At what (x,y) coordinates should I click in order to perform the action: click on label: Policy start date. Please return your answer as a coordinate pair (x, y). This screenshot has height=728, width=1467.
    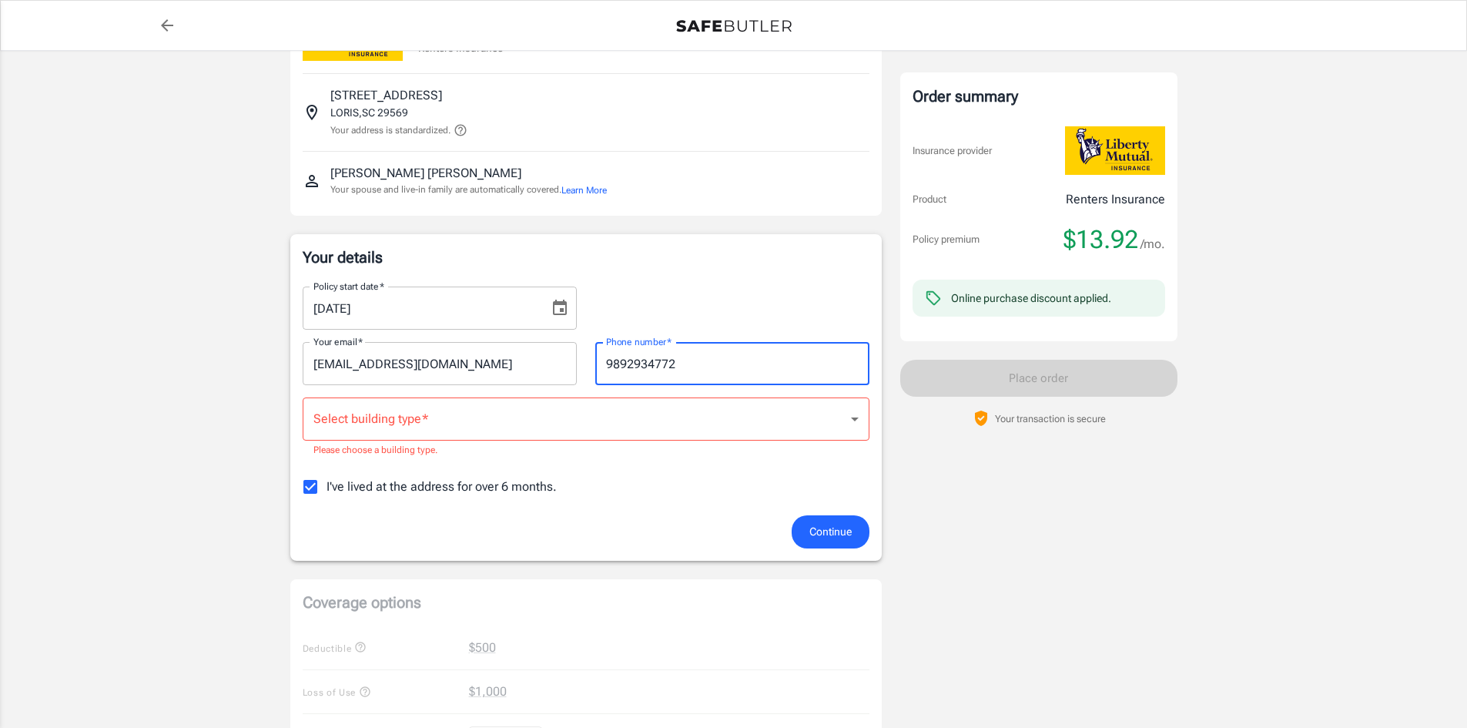
    Looking at the image, I should click on (349, 286).